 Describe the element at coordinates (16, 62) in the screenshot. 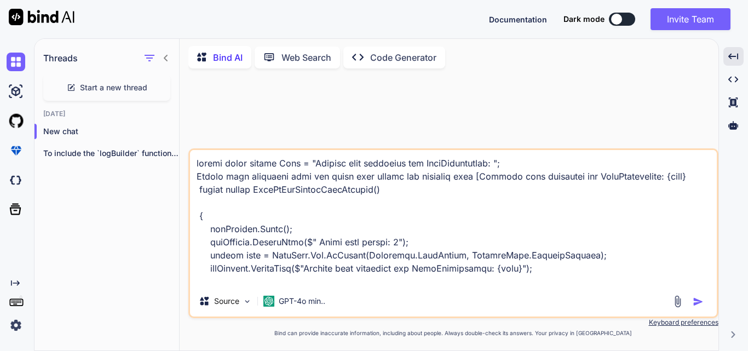

I see `img: chat` at that location.